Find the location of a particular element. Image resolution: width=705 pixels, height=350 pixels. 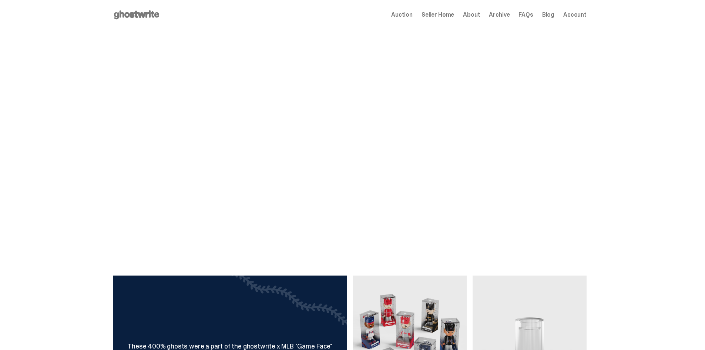

span: Seller Home is located at coordinates (438, 15).